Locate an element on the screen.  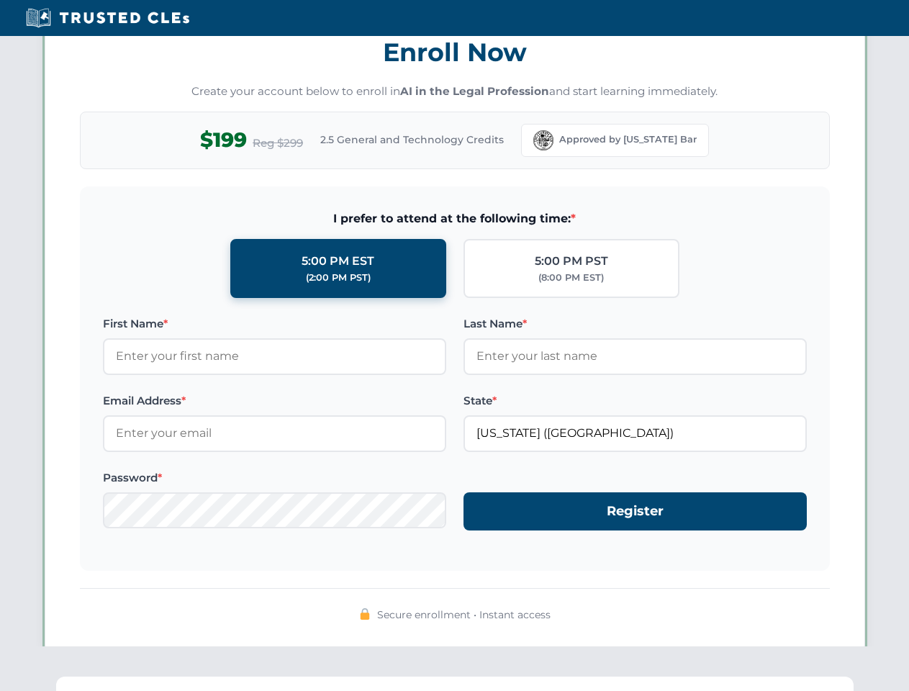
span: I prefer to attend at the following time: is located at coordinates (455, 219).